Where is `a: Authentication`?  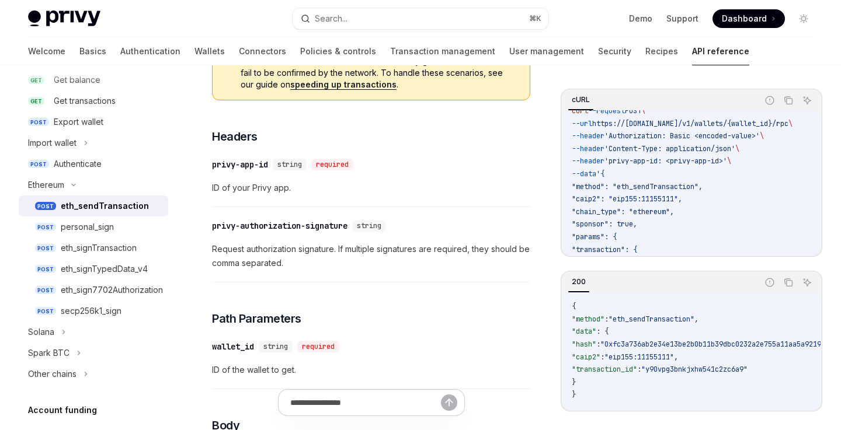
a: Authentication is located at coordinates (150, 51).